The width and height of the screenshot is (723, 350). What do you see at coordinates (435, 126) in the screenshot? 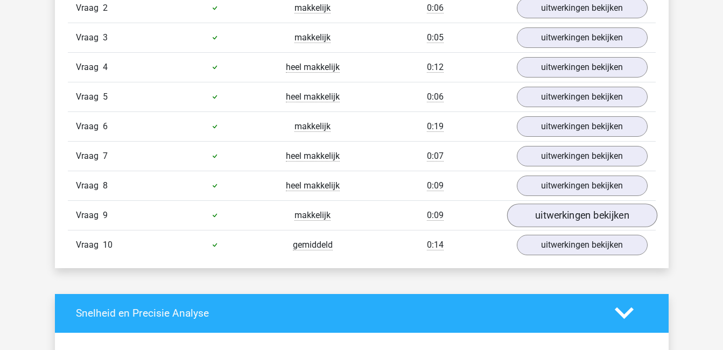
I see `span: 0:19` at bounding box center [435, 126].